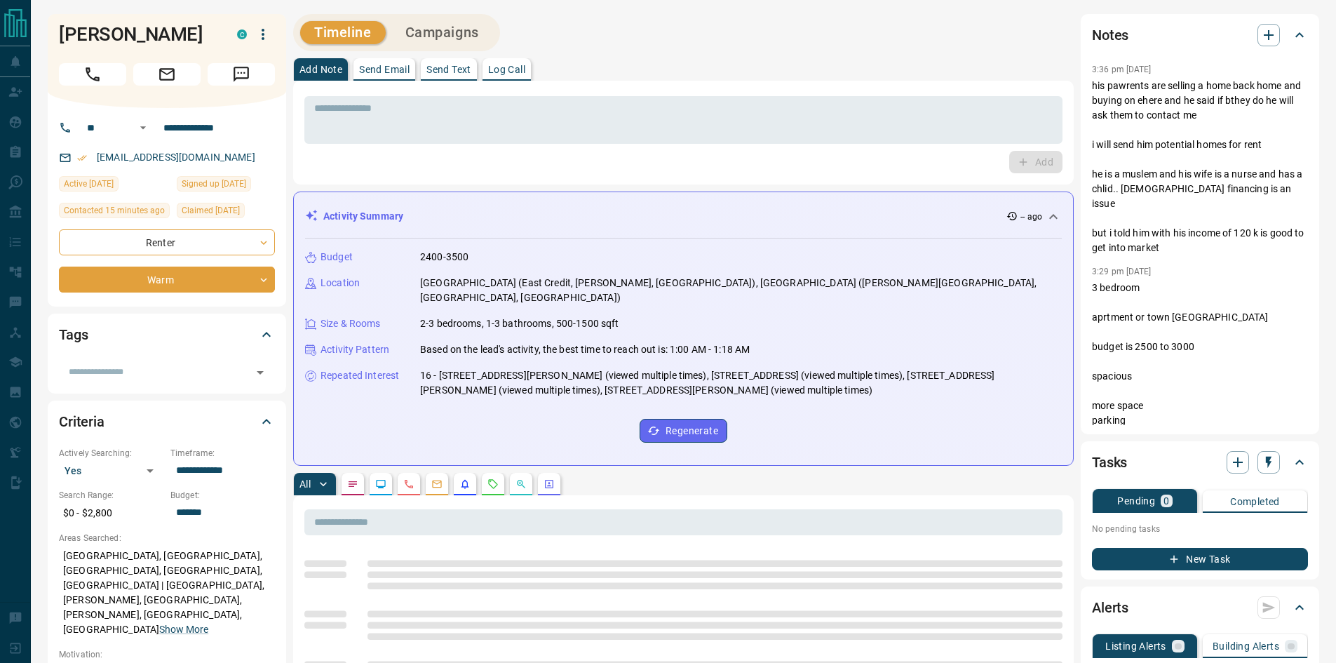  What do you see at coordinates (340, 283) in the screenshot?
I see `p: Location` at bounding box center [340, 283].